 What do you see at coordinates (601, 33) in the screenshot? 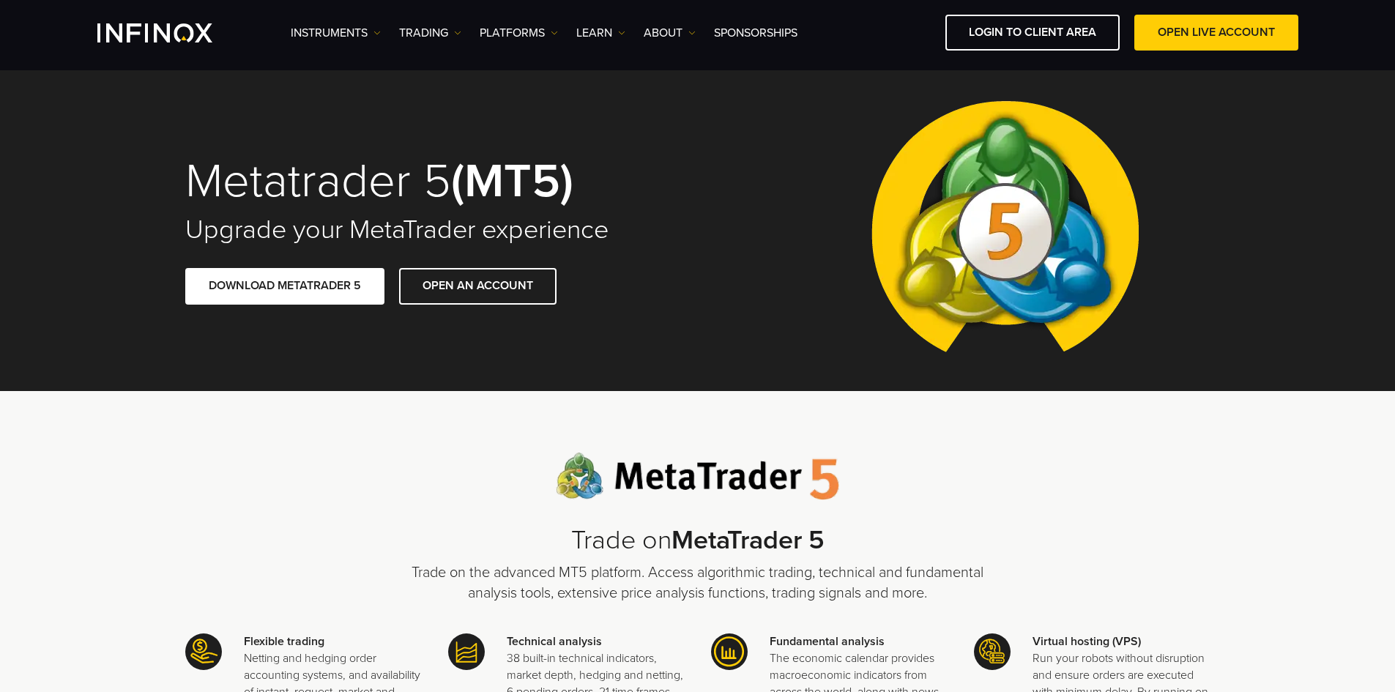
I see `a: Learn` at bounding box center [601, 33].